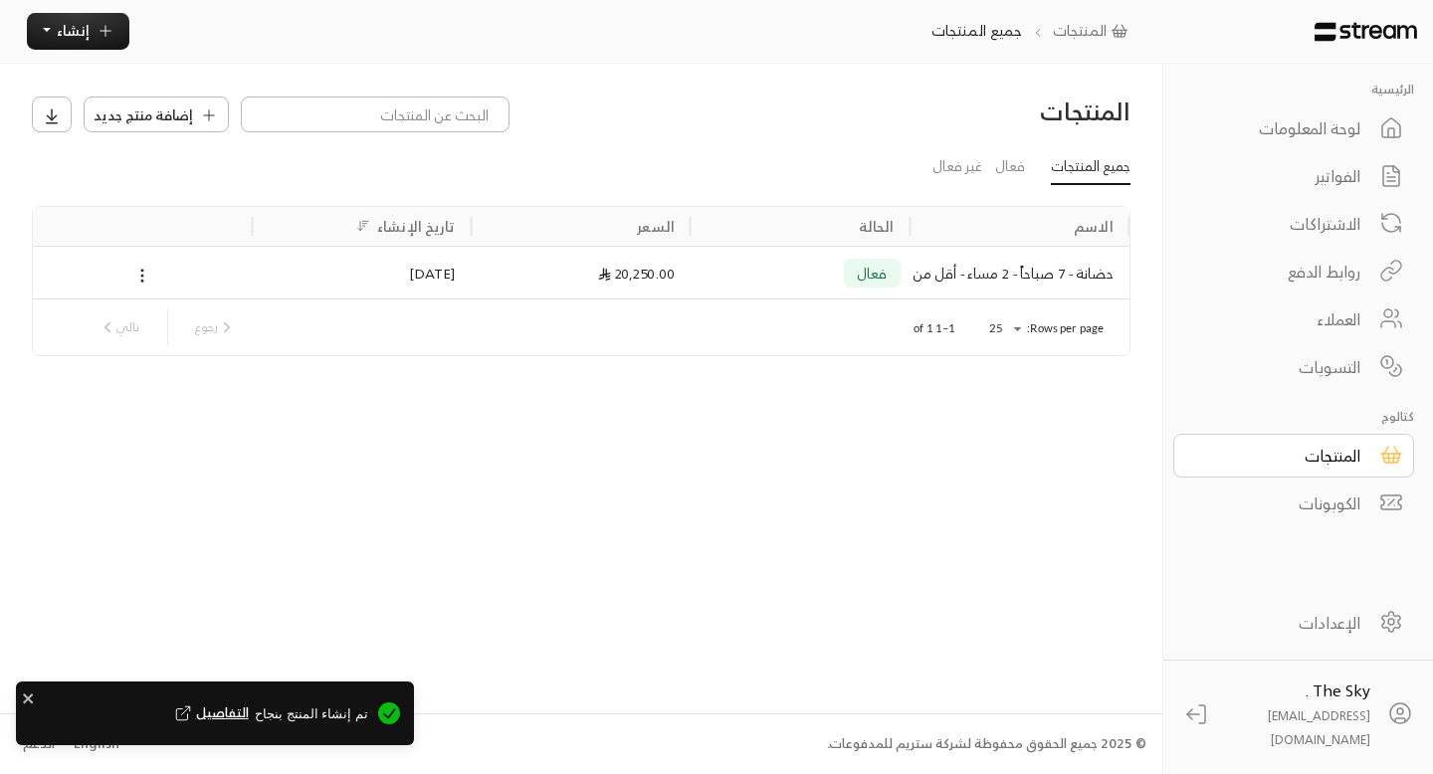 This screenshot has height=774, width=1433. What do you see at coordinates (1280, 456) in the screenshot?
I see `div: المنتجات` at bounding box center [1280, 456].